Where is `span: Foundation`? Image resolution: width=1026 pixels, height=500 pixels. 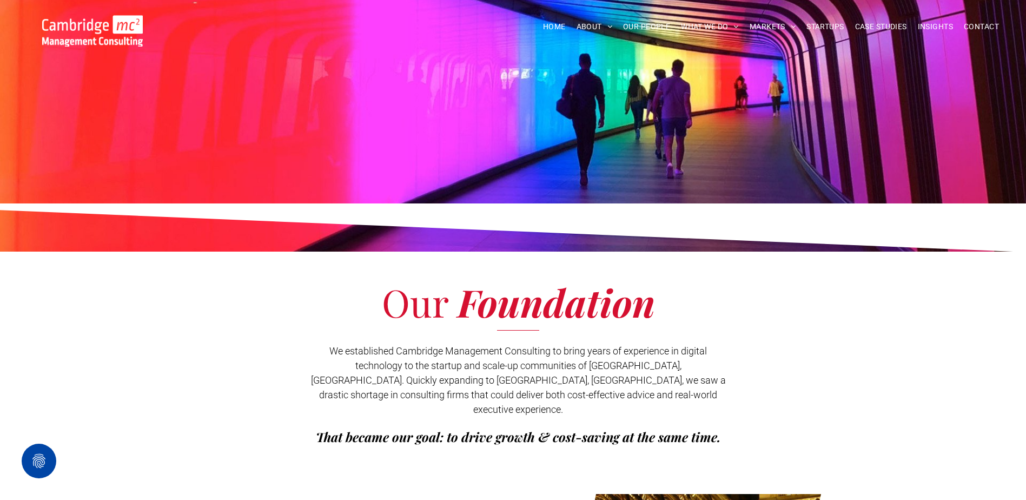 span: Foundation is located at coordinates (556, 302).